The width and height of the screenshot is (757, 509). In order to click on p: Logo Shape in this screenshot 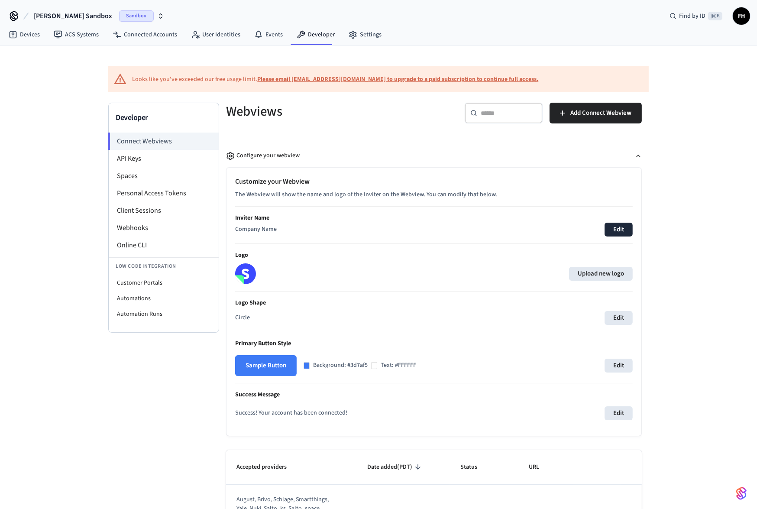, I will do `click(434, 303)`.